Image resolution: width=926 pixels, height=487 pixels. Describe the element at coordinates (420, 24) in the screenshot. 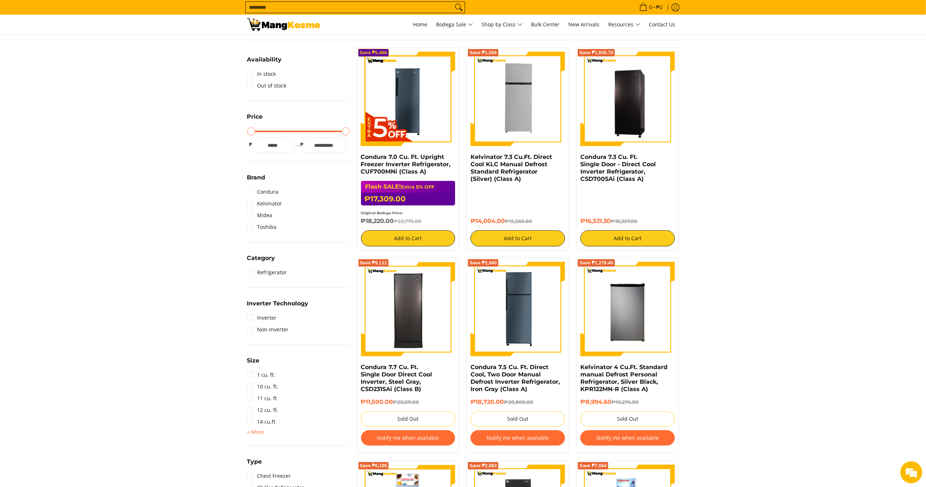

I see `span: Home` at that location.